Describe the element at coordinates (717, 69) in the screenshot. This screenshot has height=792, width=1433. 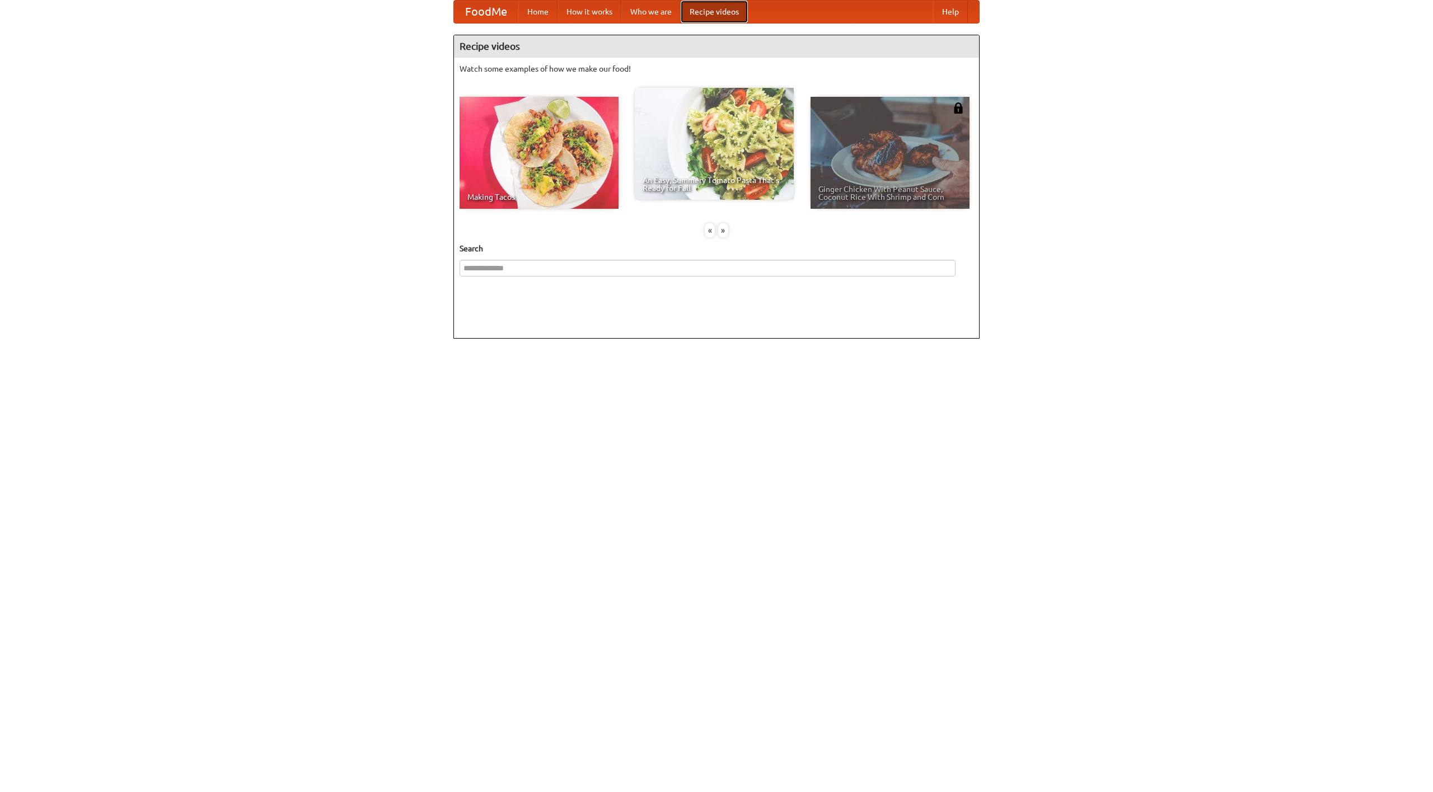
I see `p: Watch some examples of how we make our food!` at that location.